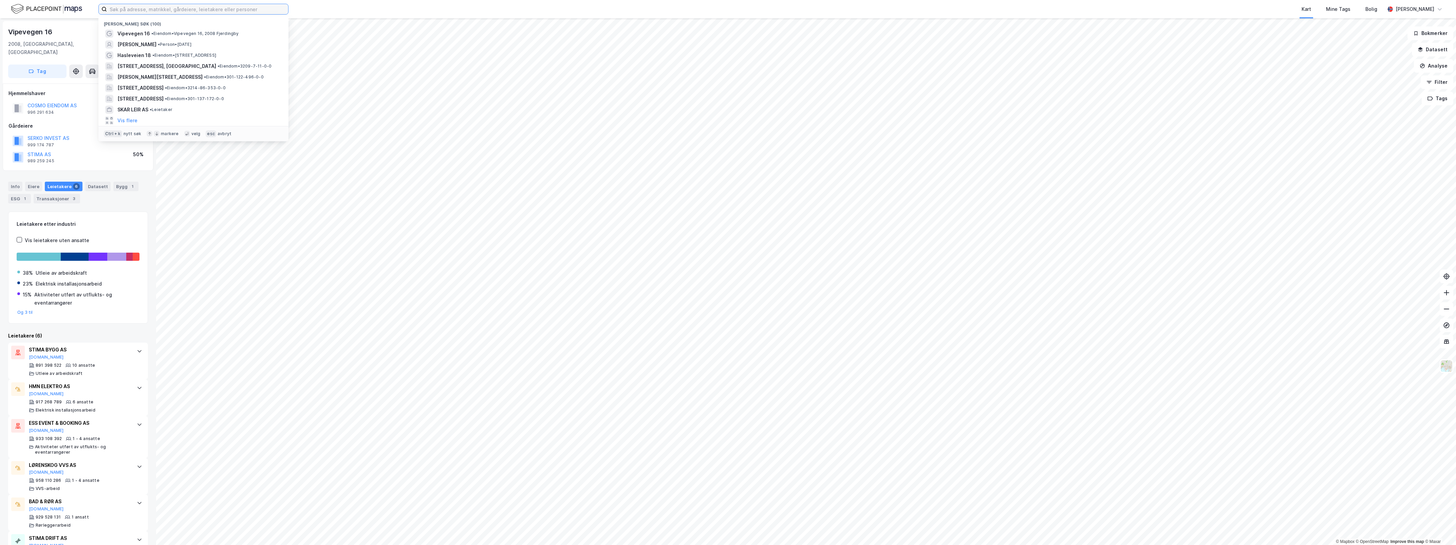 This screenshot has width=1456, height=545. I want to click on div: Aktiviteter utført av utflukts- og eventarrangører, so click(87, 299).